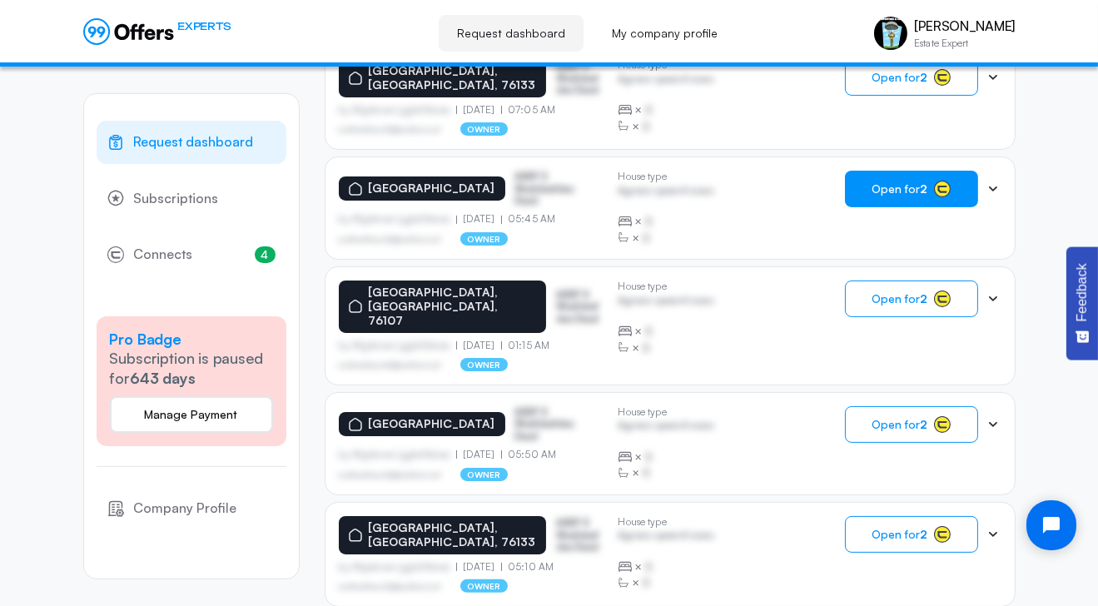 This screenshot has height=606, width=1098. What do you see at coordinates (186, 509) in the screenshot?
I see `span: Company Profile` at bounding box center [186, 509].